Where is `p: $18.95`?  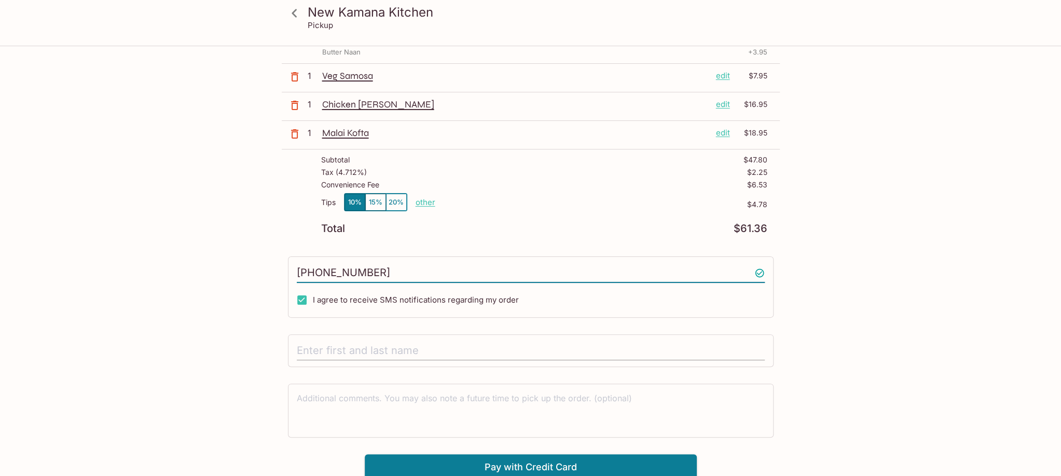 p: $18.95 is located at coordinates (752, 133).